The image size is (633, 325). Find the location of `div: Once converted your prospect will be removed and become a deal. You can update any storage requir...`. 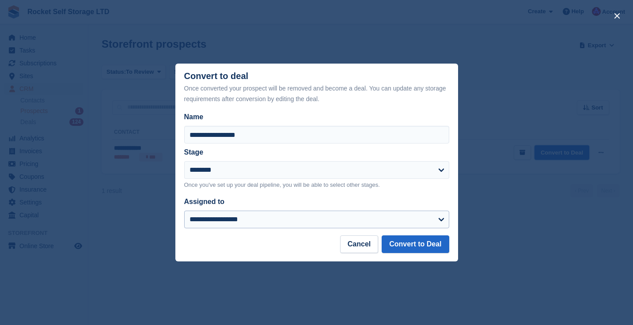

div: Once converted your prospect will be removed and become a deal. You can update any storage requir... is located at coordinates (317, 94).